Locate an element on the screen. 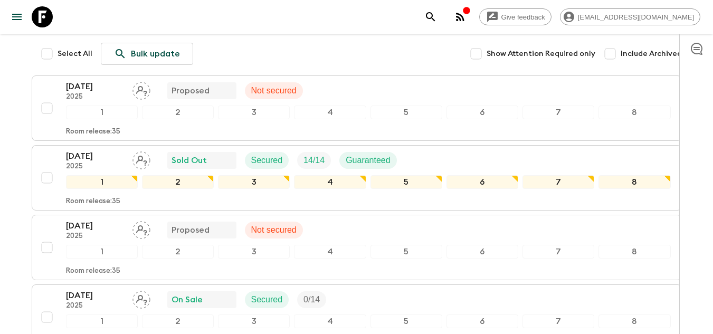 The width and height of the screenshot is (713, 334). button: search adventures is located at coordinates (431, 17).